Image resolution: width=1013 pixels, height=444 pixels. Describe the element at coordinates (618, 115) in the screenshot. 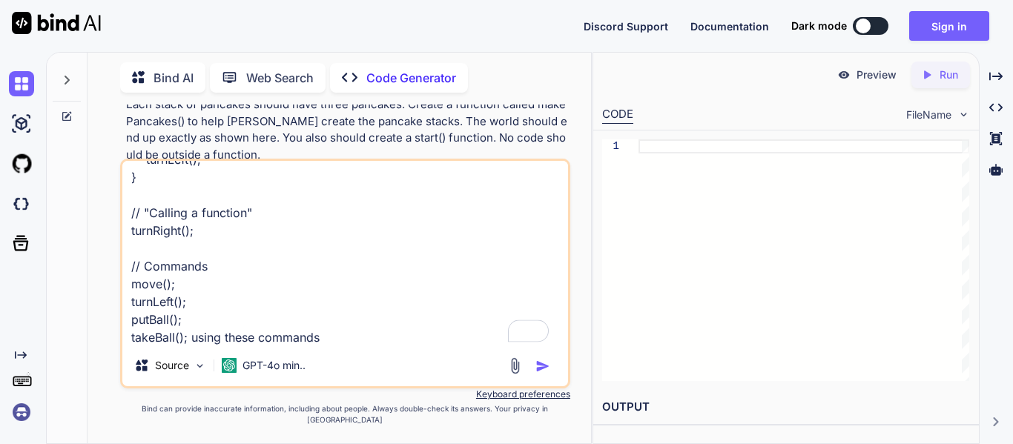

I see `div: CODE` at that location.